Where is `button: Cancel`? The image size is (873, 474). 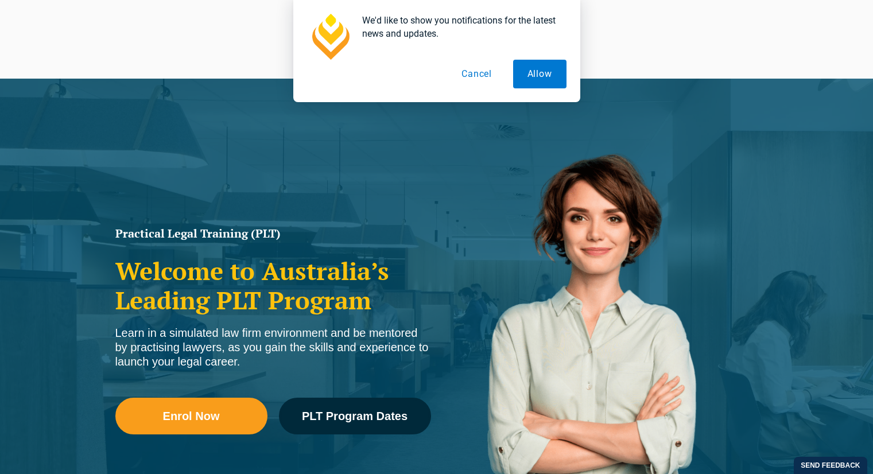
button: Cancel is located at coordinates (476, 74).